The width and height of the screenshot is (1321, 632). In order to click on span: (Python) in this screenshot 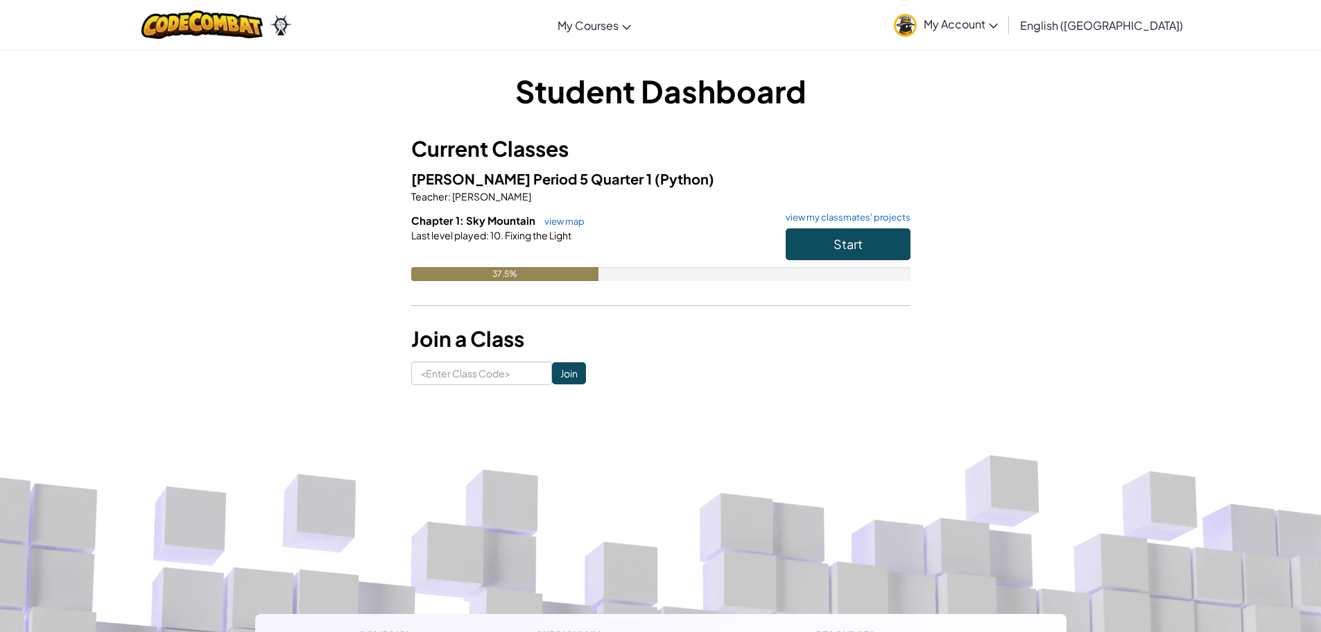, I will do `click(684, 178)`.